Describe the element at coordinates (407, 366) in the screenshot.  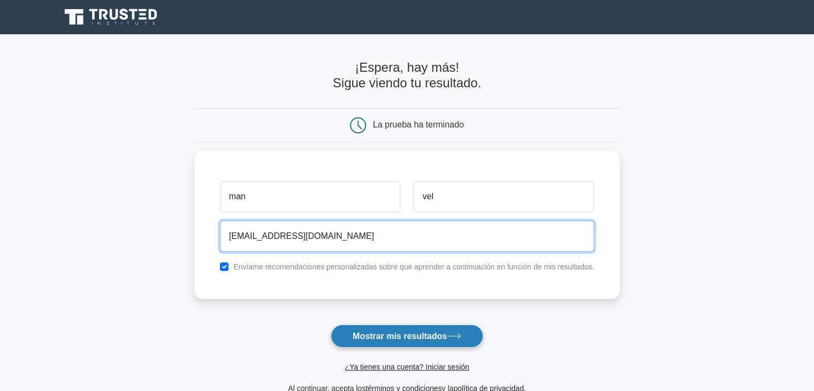
I see `font: ¿Ya tienes una cuenta? Iniciar sesión` at that location.